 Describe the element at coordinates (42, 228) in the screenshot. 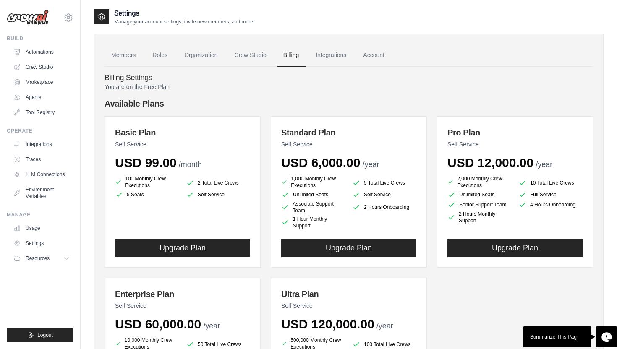

I see `a: Usage` at that location.